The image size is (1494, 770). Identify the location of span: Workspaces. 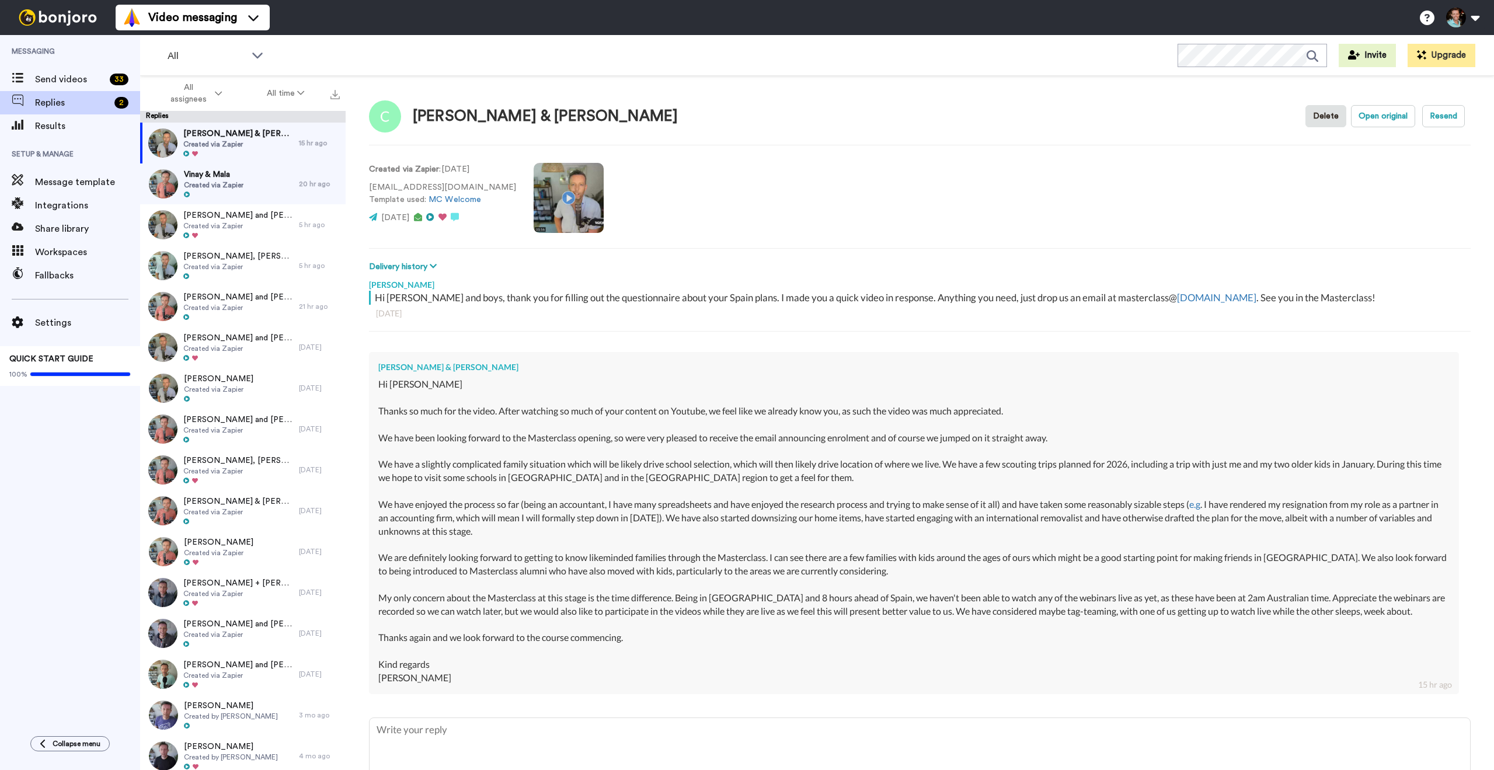
(88, 252).